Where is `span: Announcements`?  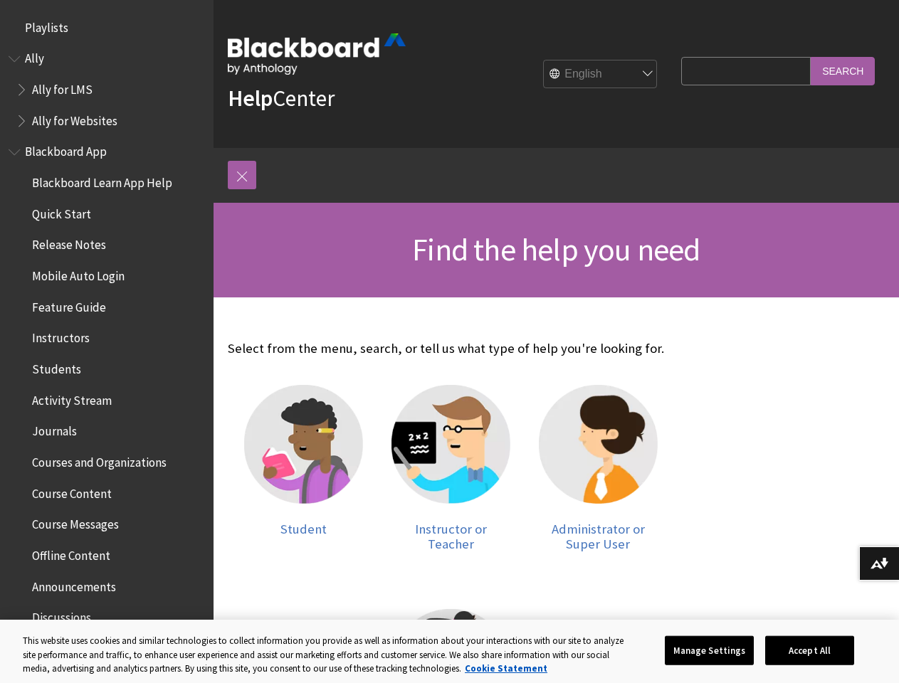 span: Announcements is located at coordinates (74, 584).